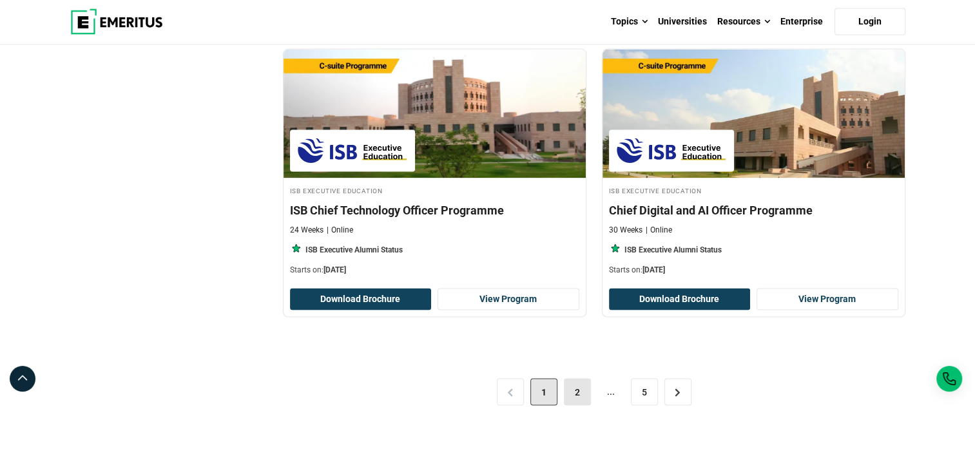  I want to click on img: Chief Digital and AI Officer Programme | Online Digital Marketing Course, so click(754, 114).